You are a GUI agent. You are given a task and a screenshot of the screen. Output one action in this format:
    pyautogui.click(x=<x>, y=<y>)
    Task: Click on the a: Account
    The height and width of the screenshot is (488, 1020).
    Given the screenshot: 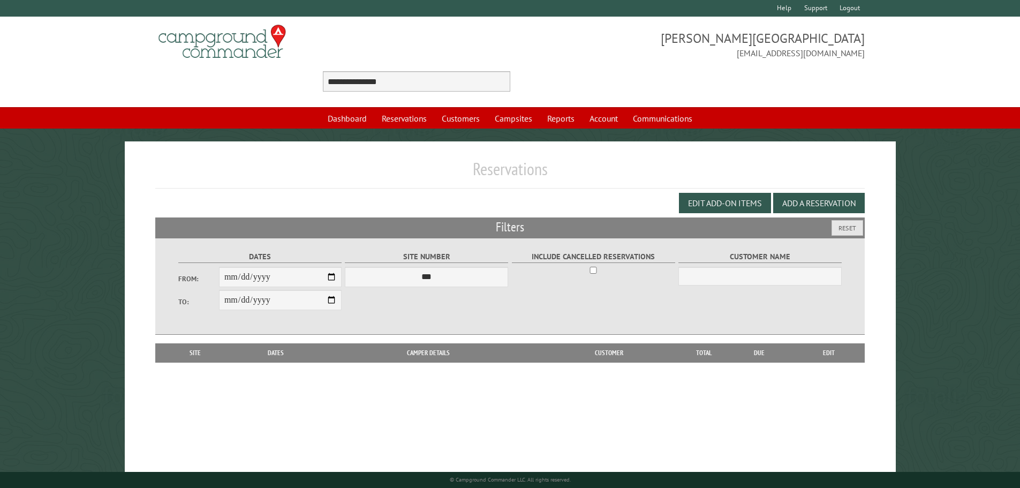 What is the action you would take?
    pyautogui.click(x=604, y=118)
    